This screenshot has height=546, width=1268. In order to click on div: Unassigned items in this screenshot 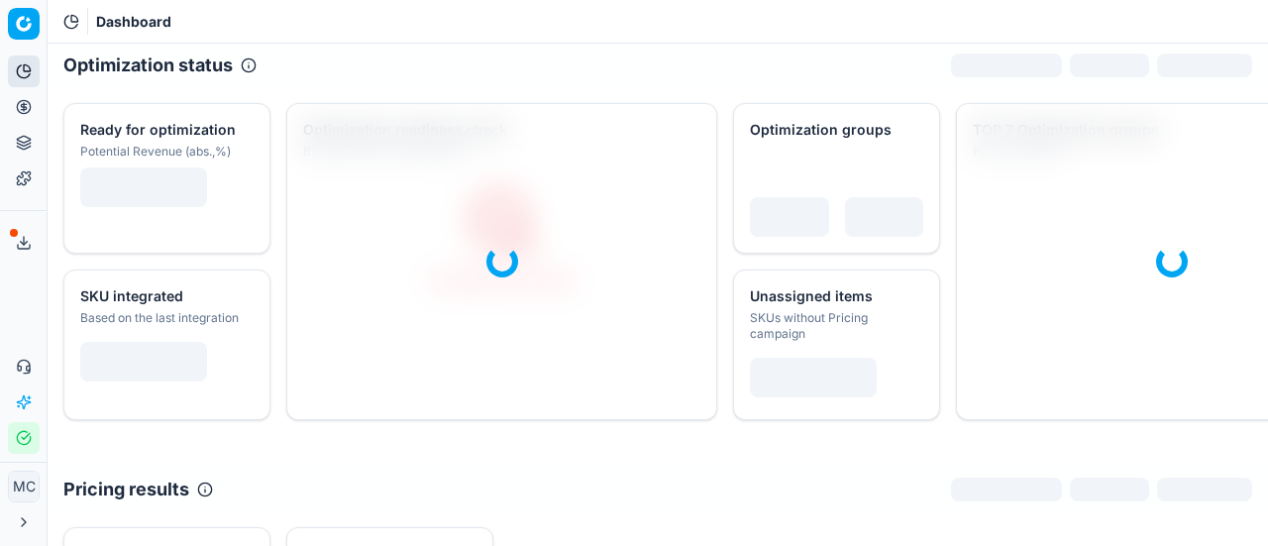, I will do `click(834, 296)`.